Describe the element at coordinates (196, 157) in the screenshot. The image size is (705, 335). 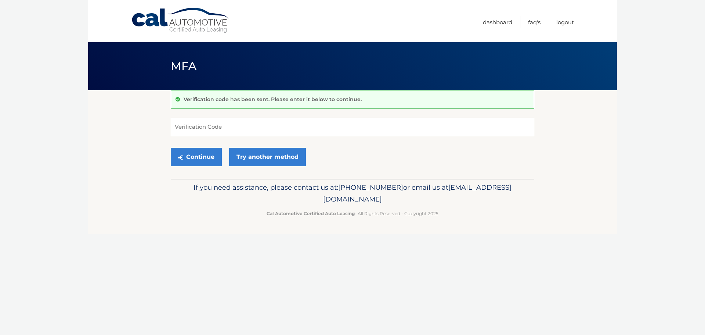
I see `button: Continue` at that location.